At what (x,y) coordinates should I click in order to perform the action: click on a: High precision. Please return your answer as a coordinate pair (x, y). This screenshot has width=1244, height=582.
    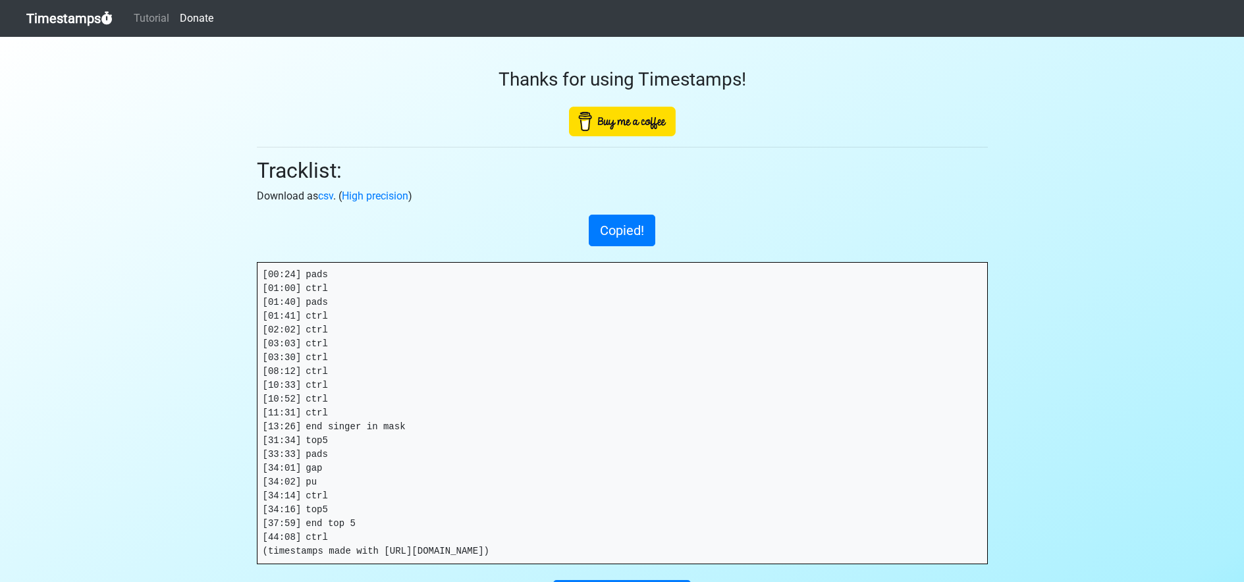
    Looking at the image, I should click on (375, 196).